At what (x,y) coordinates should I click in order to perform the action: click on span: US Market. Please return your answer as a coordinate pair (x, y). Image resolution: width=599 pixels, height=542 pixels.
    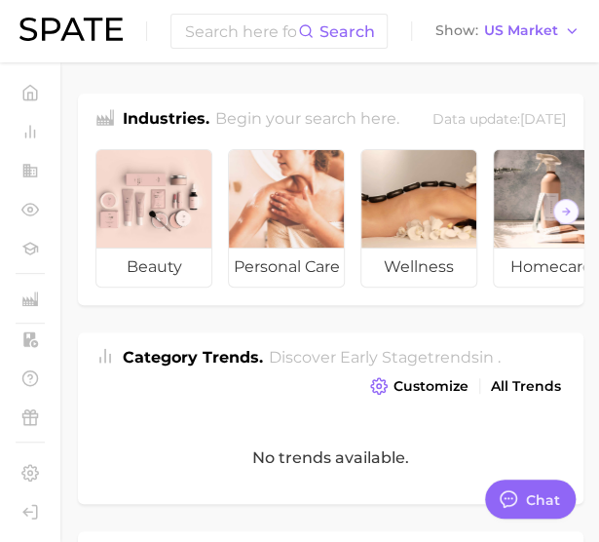
    Looking at the image, I should click on (521, 30).